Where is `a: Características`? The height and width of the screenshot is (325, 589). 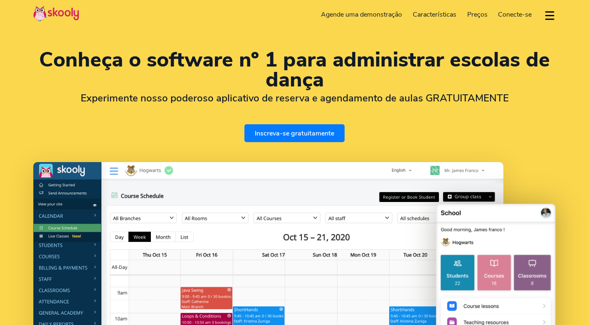 a: Características is located at coordinates (435, 15).